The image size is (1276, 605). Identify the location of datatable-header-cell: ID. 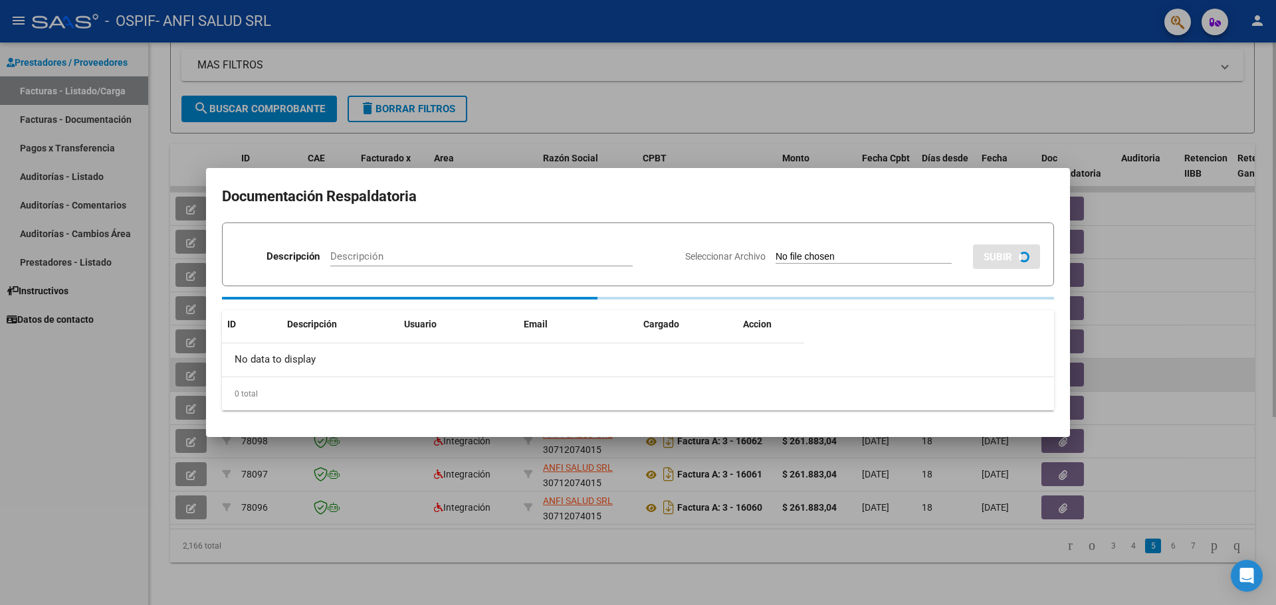
(252, 324).